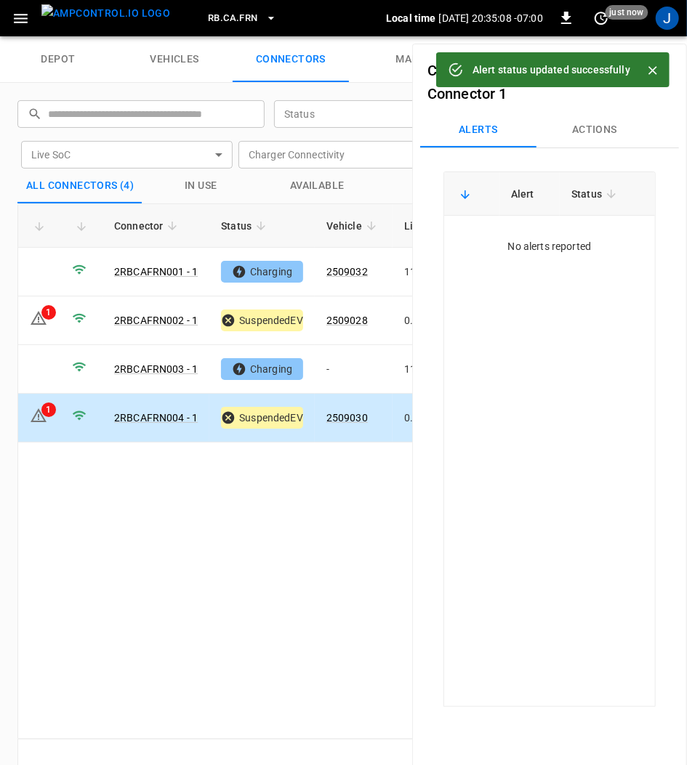 Image resolution: width=687 pixels, height=765 pixels. Describe the element at coordinates (411, 18) in the screenshot. I see `p: Local time` at that location.